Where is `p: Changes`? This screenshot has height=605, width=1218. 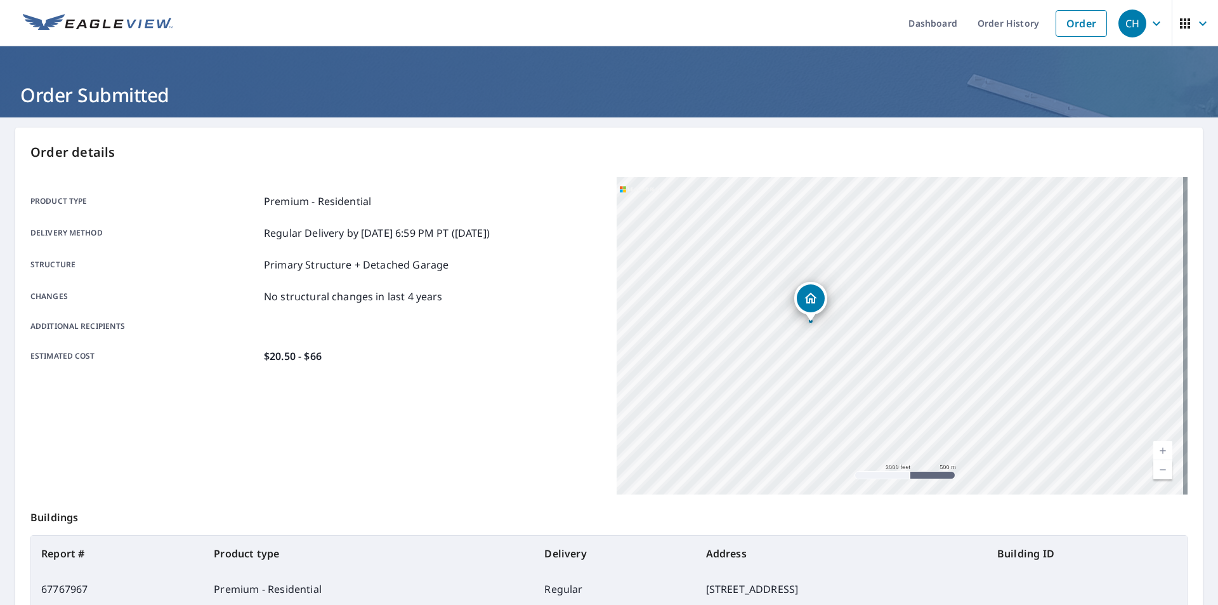 p: Changes is located at coordinates (145, 296).